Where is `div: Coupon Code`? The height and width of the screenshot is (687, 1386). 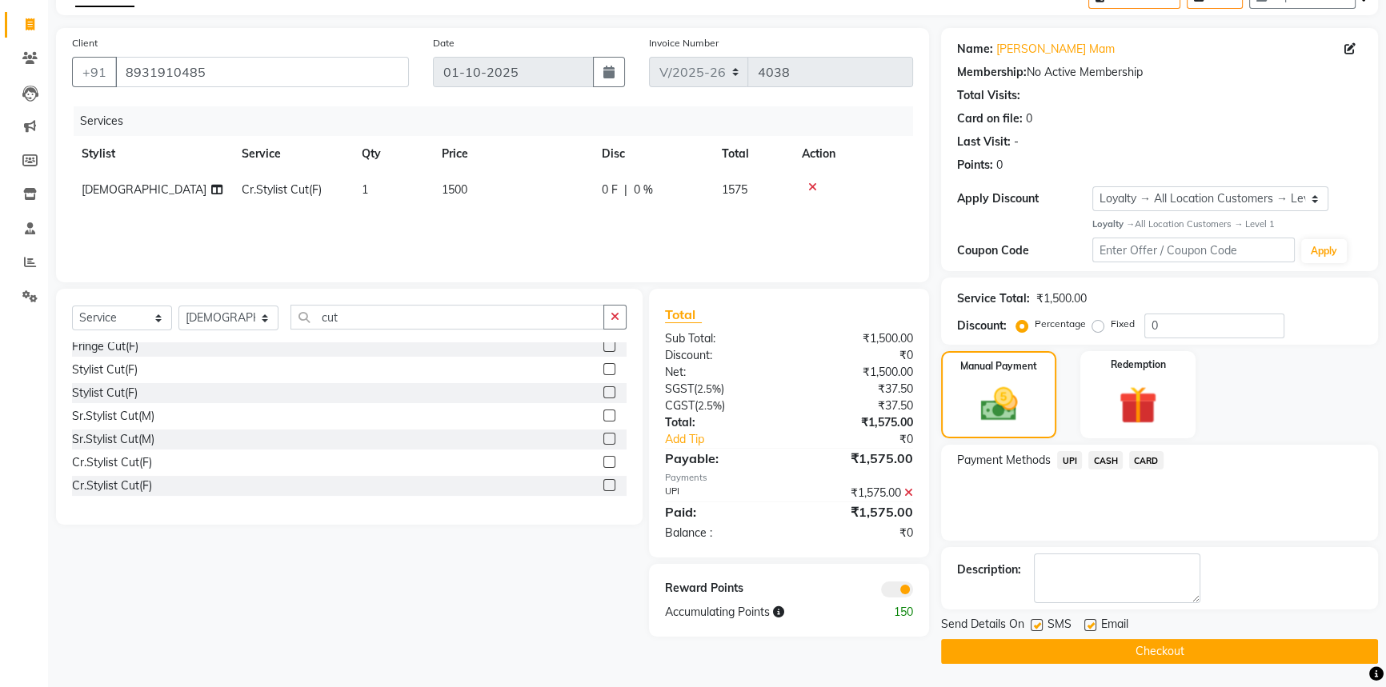
div: Coupon Code is located at coordinates (1024, 250).